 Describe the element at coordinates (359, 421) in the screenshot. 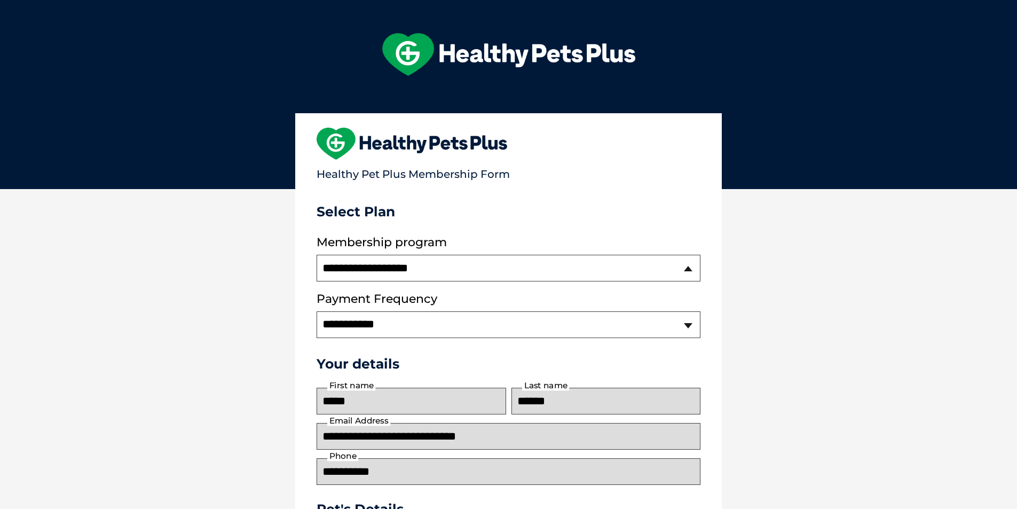

I see `label: Email Address` at that location.